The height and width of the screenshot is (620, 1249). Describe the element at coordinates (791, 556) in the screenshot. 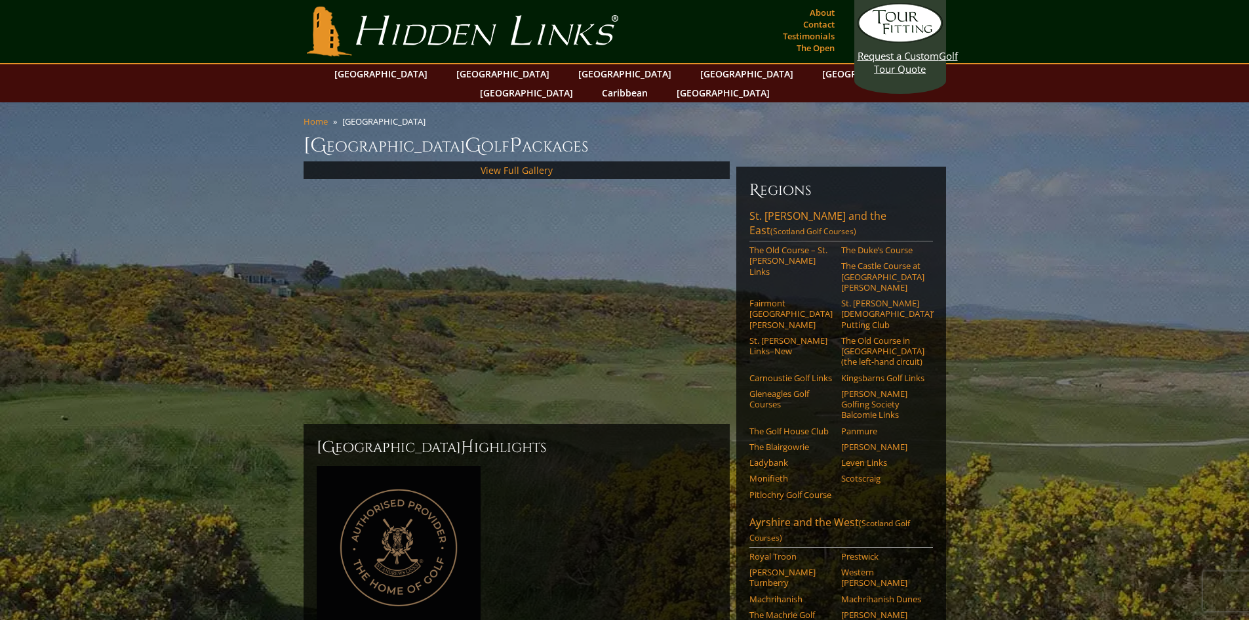

I see `a: Royal Troon` at that location.